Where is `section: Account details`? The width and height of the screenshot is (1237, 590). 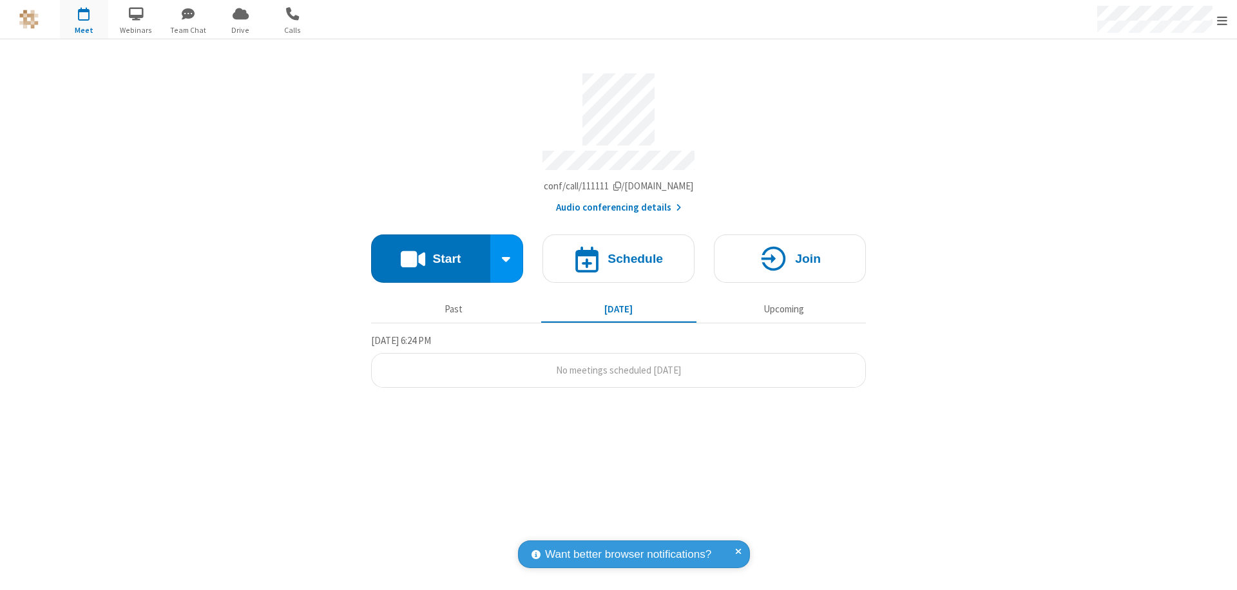 section: Account details is located at coordinates (619, 139).